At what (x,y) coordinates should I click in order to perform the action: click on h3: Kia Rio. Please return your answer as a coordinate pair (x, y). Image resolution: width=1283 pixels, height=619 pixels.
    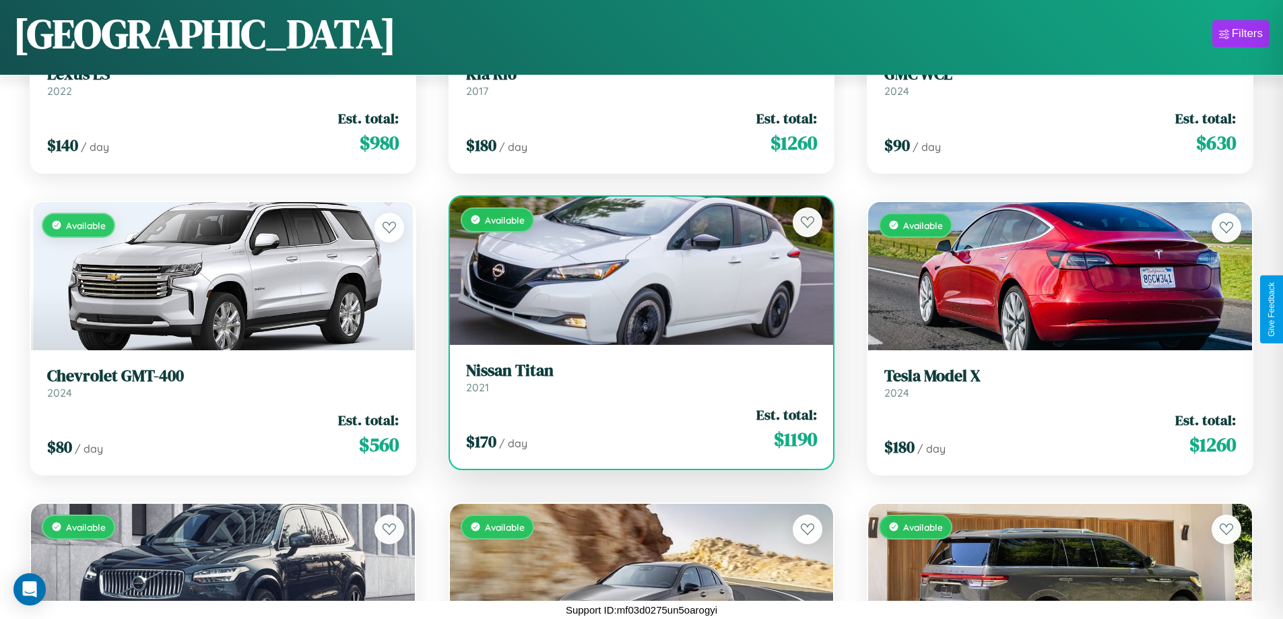
    Looking at the image, I should click on (642, 74).